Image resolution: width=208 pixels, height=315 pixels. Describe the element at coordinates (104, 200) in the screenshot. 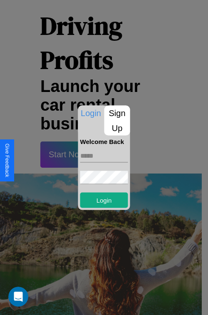

I see `button: Login` at that location.